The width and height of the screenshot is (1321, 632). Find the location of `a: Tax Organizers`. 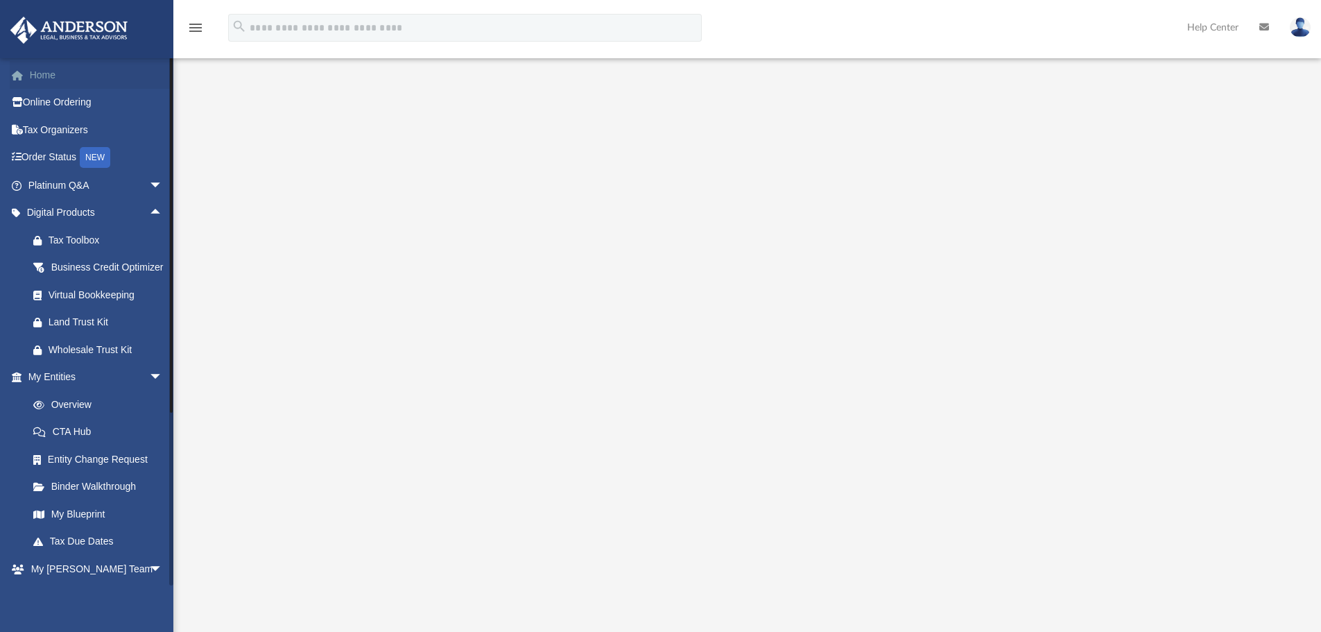

a: Tax Organizers is located at coordinates (96, 130).